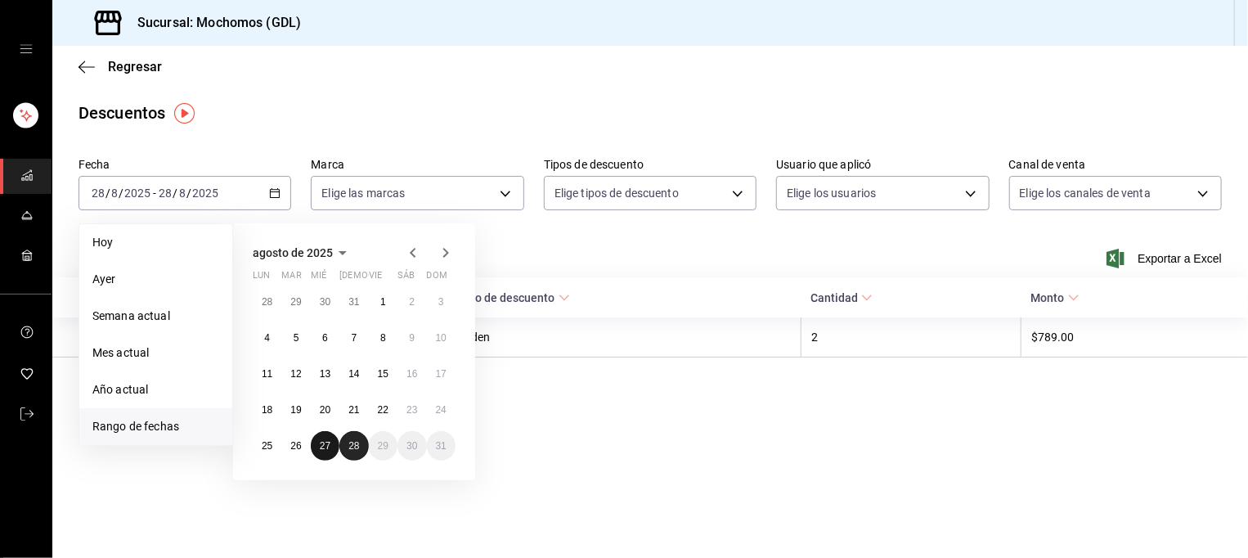  I want to click on abbr: 31 de agosto de 2025, so click(441, 446).